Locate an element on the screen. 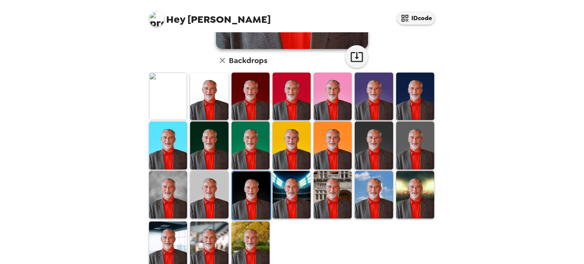 The width and height of the screenshot is (584, 264). span: Hey is located at coordinates (176, 19).